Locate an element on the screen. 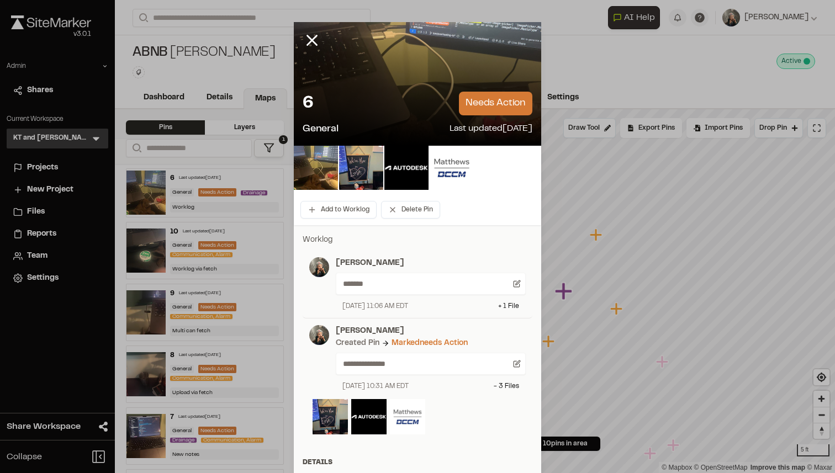  p: needs action is located at coordinates (496, 103).